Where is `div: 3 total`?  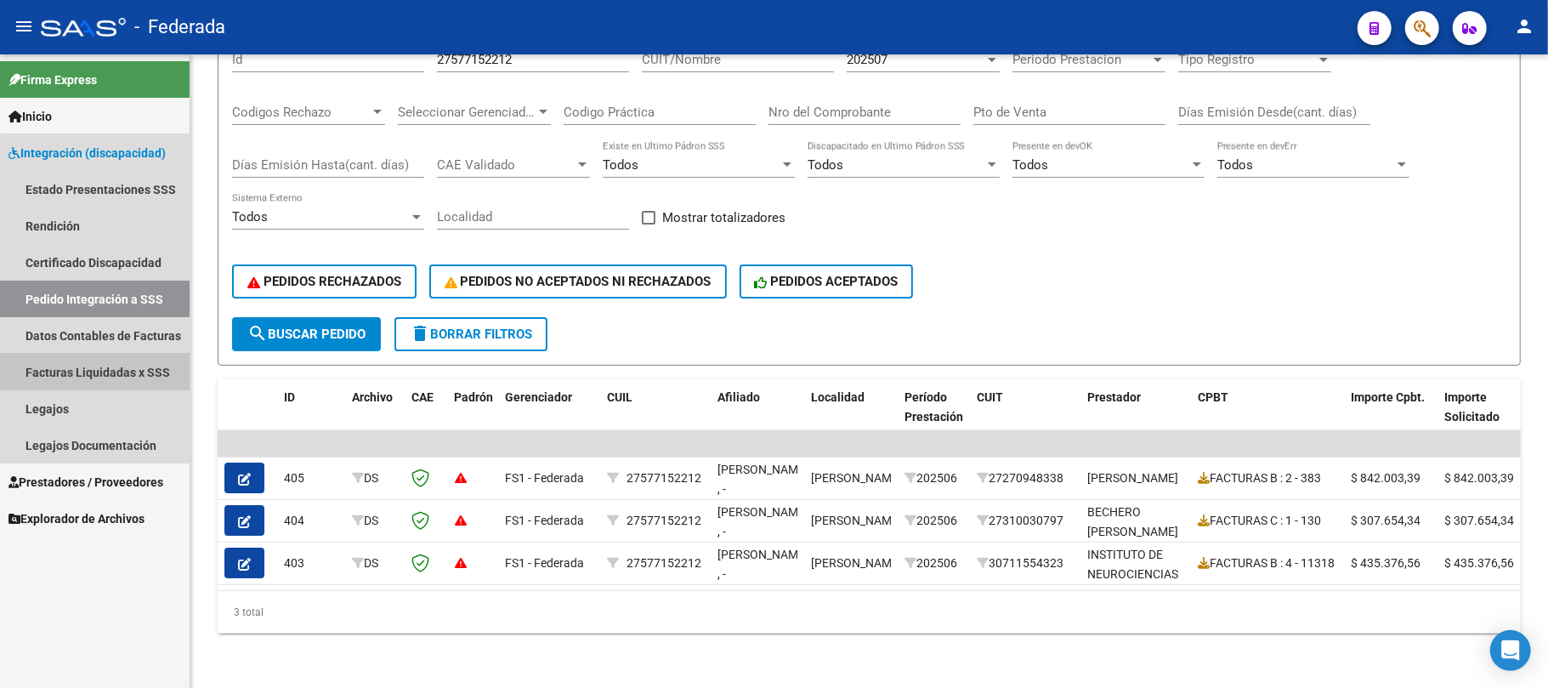 div: 3 total is located at coordinates (869, 612).